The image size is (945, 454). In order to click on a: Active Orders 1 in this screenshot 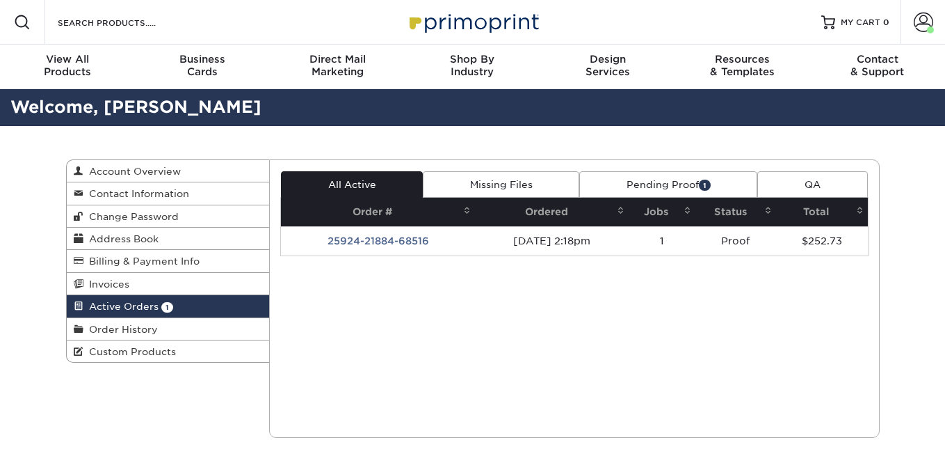, I will do `click(168, 306)`.